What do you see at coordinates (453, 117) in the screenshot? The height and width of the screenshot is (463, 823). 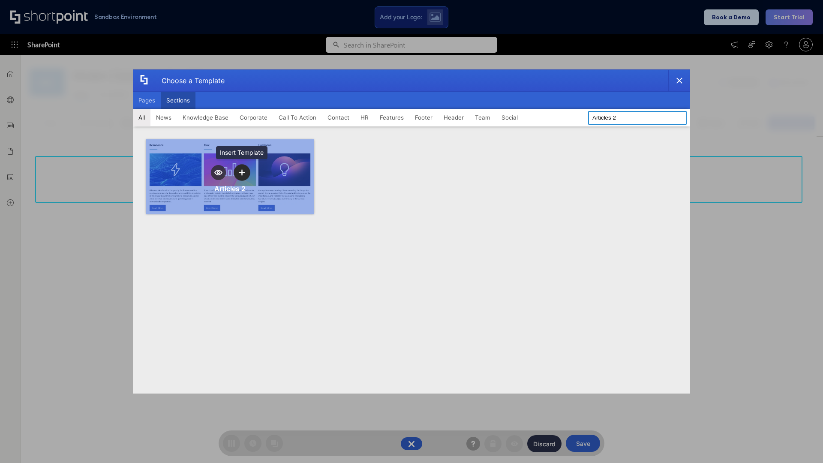 I see `button: Header` at bounding box center [453, 117].